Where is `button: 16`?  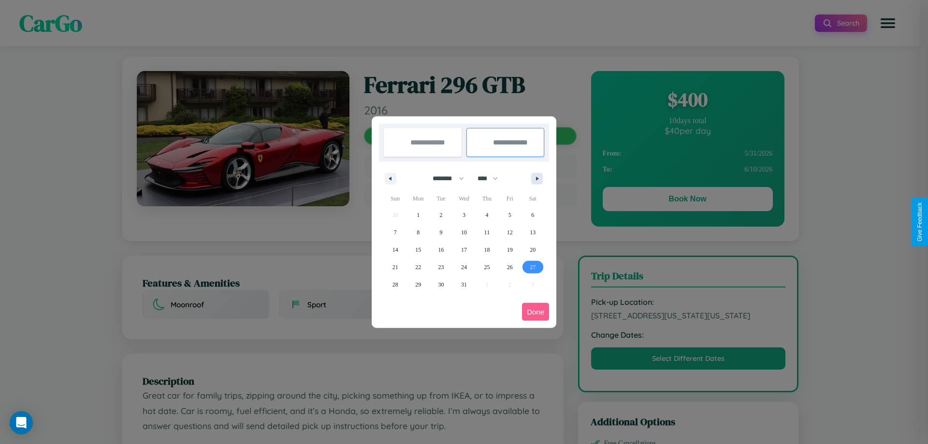 button: 16 is located at coordinates (441, 250).